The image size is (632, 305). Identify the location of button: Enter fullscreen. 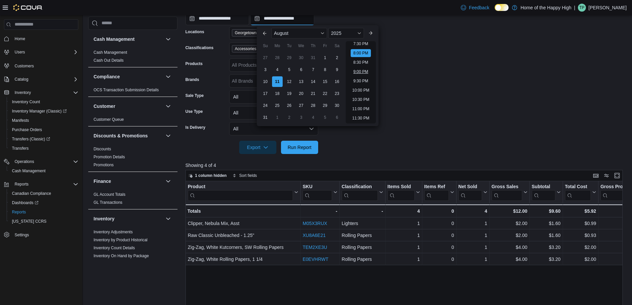
(617, 175).